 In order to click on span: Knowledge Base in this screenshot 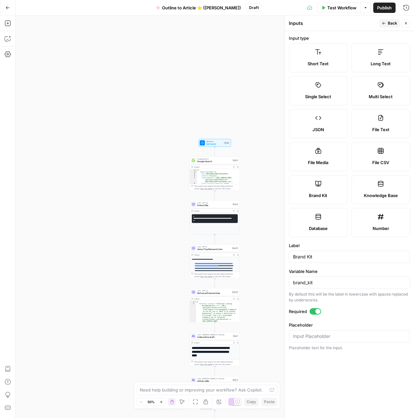, I will do `click(380, 196)`.